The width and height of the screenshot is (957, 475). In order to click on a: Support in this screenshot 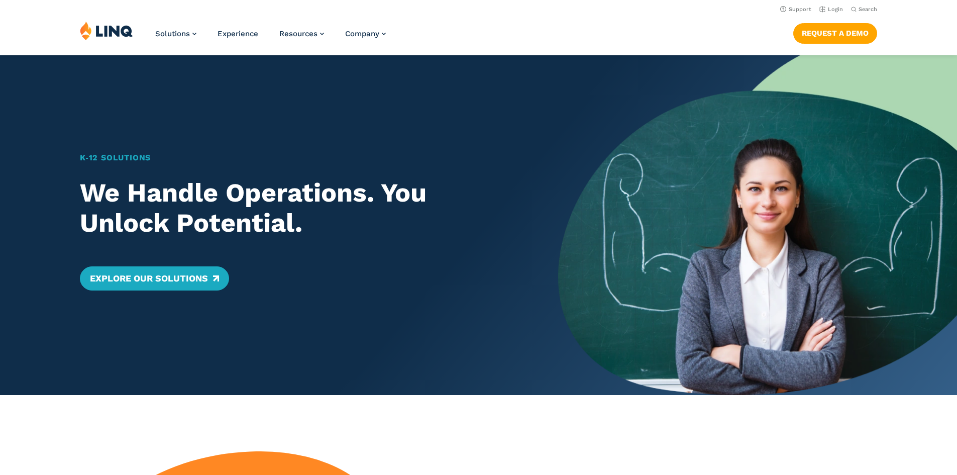, I will do `click(796, 9)`.